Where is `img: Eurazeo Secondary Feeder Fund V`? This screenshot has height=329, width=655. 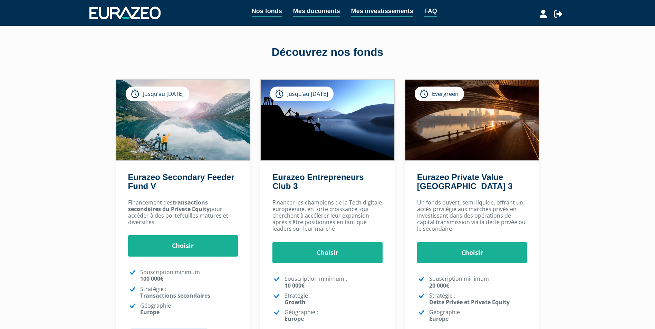
img: Eurazeo Secondary Feeder Fund V is located at coordinates (183, 120).